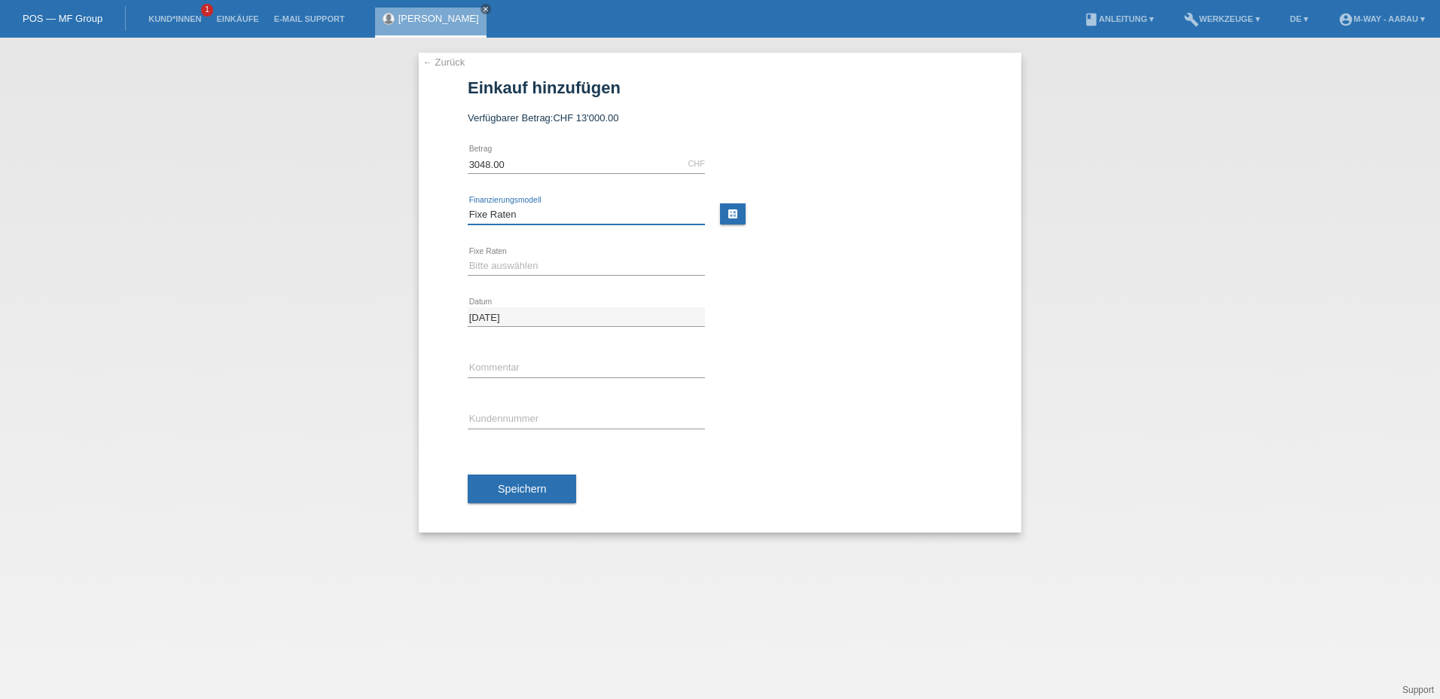  I want to click on i: build, so click(1191, 20).